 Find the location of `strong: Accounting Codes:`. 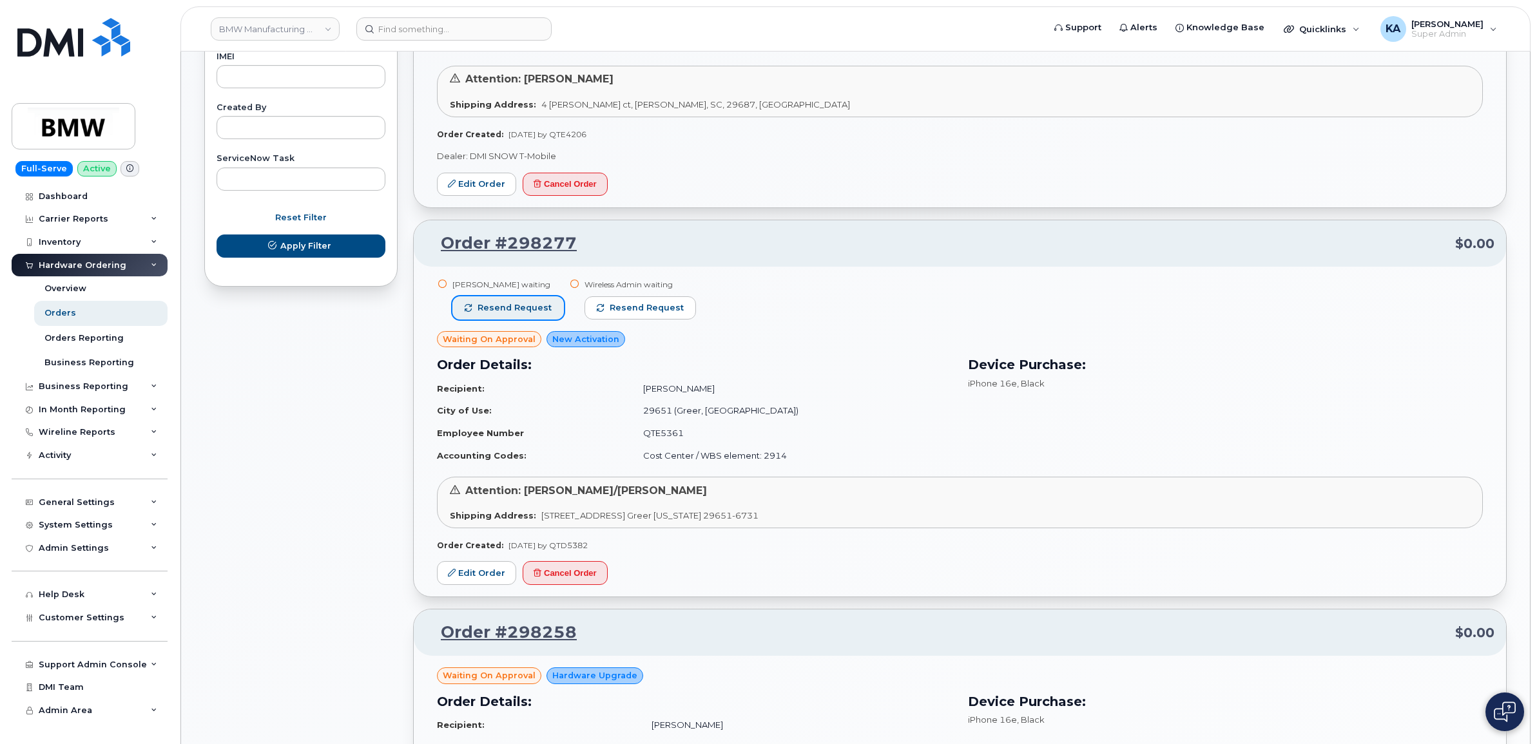

strong: Accounting Codes: is located at coordinates (481, 456).